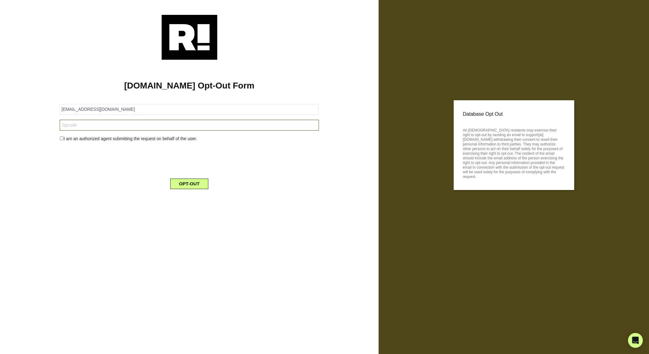 This screenshot has width=649, height=354. Describe the element at coordinates (189, 138) in the screenshot. I see `div: I am an authorized agent submitting the request on behalf of the user.` at that location.